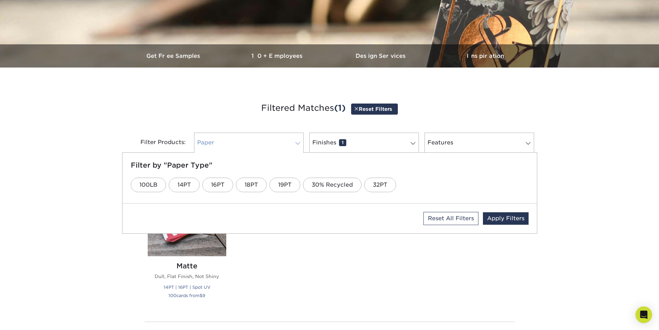  What do you see at coordinates (187, 276) in the screenshot?
I see `p: Dull, Flat Finish, Not Shiny` at bounding box center [187, 276].